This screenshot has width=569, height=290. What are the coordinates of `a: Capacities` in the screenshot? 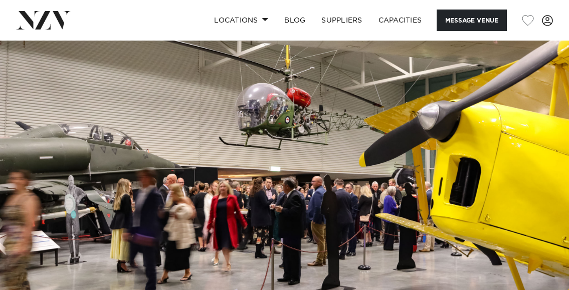 It's located at (400, 20).